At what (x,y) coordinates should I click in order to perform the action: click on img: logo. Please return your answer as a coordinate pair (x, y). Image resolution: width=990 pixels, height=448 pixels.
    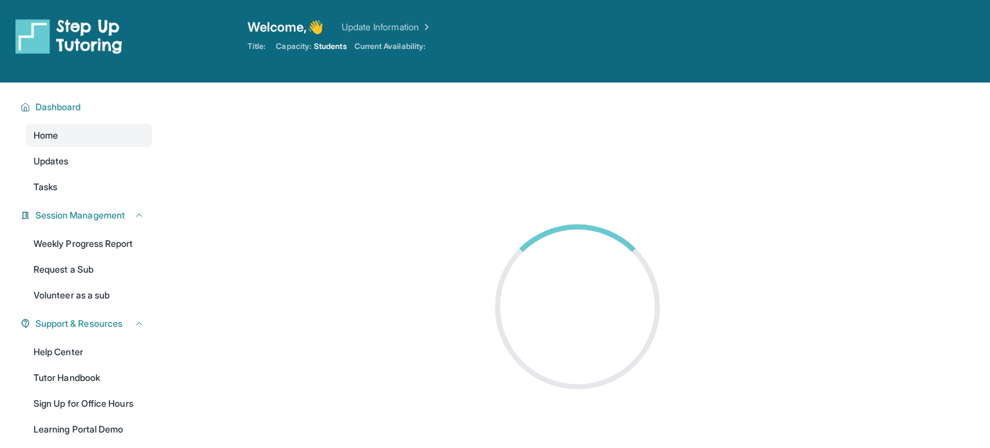
    Looking at the image, I should click on (69, 36).